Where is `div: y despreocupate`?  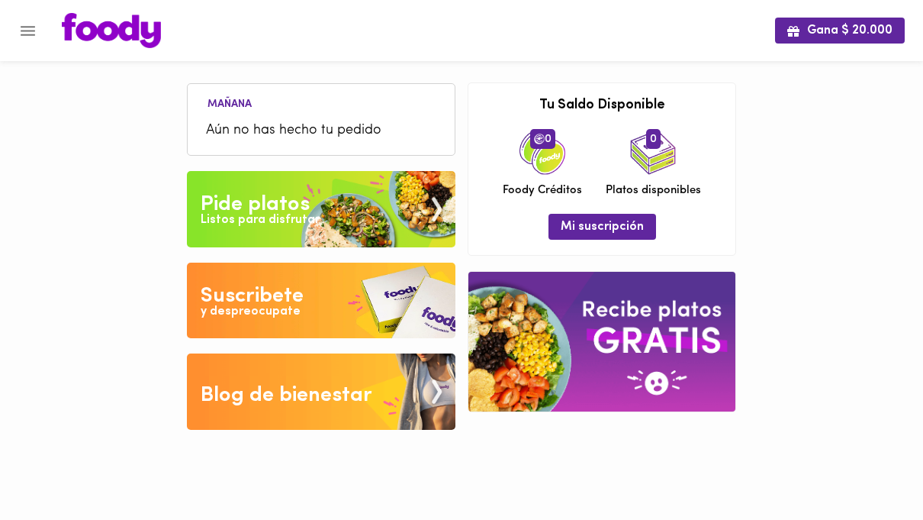 div: y despreocupate is located at coordinates (250, 311).